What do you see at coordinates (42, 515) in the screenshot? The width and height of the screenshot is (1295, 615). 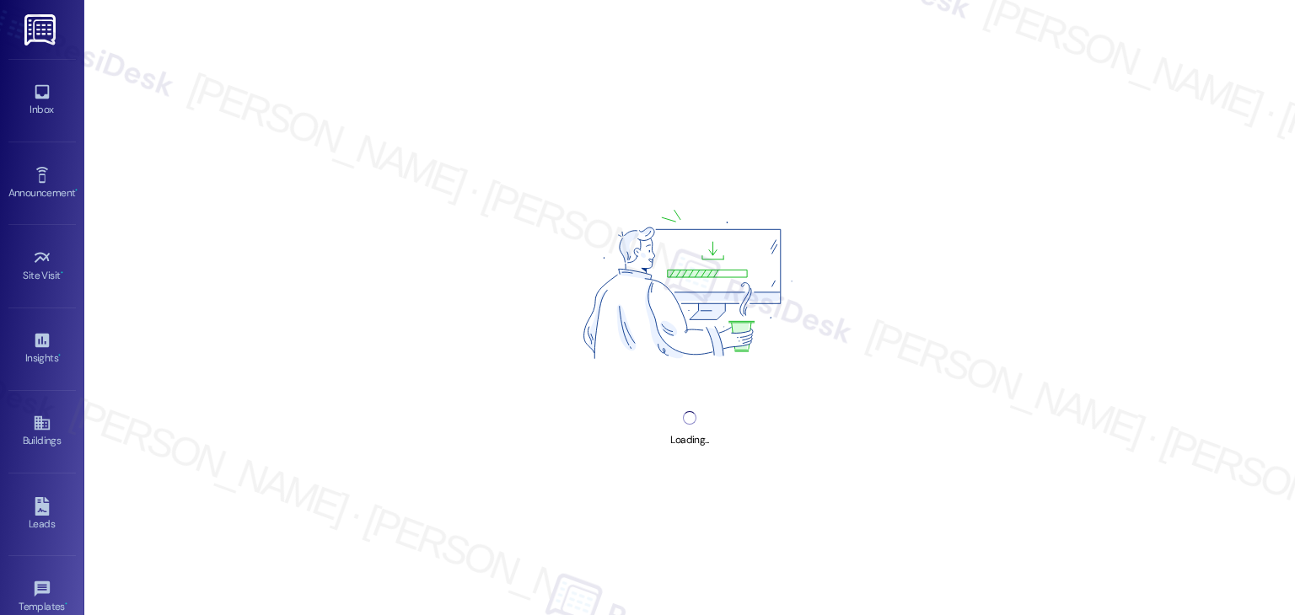 I see `a: Leads` at bounding box center [42, 515].